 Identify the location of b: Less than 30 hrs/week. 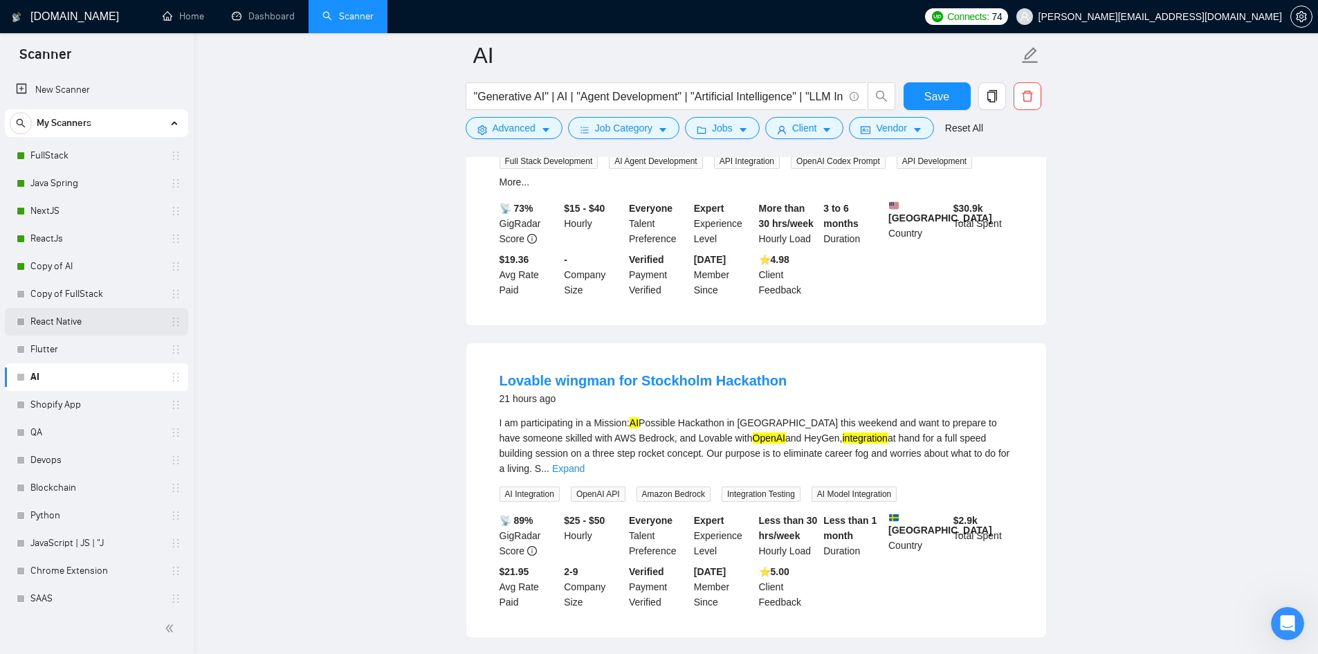
(788, 528).